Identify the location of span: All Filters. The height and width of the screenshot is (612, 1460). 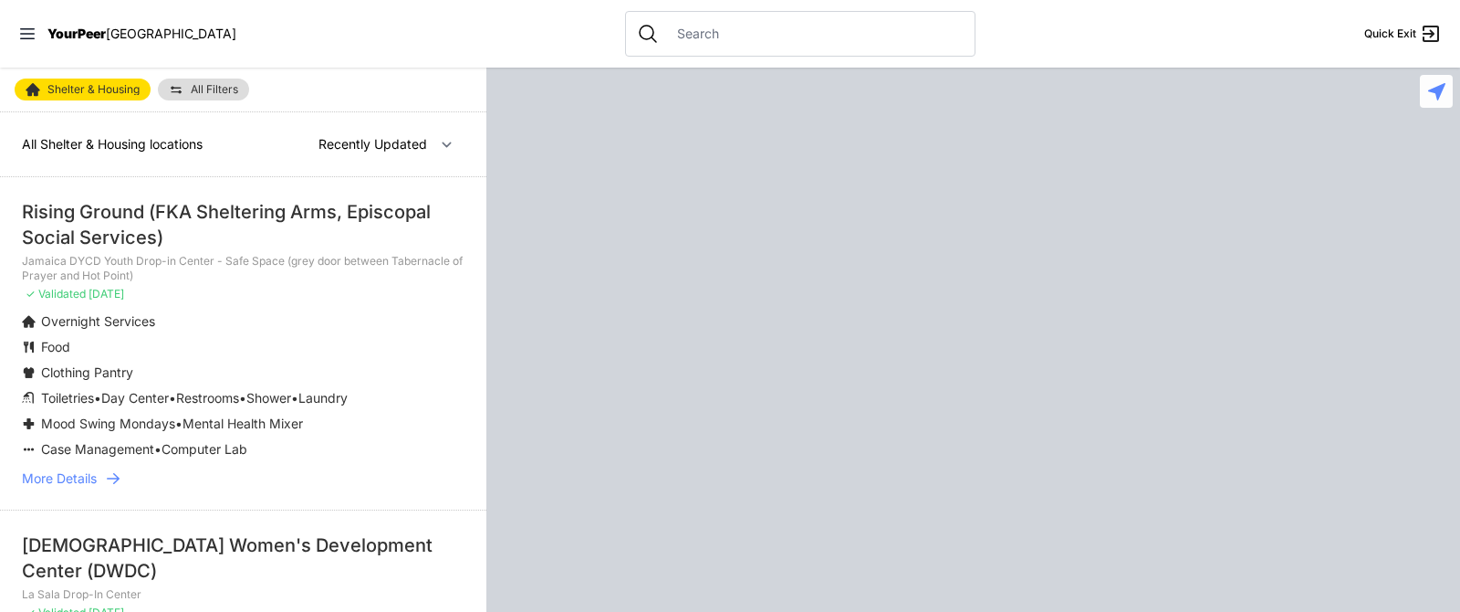
(215, 89).